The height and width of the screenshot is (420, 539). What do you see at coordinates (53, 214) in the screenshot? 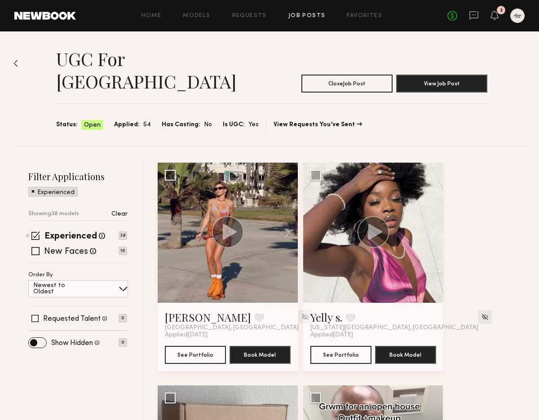
I see `p: Showing 38 models` at bounding box center [53, 214].